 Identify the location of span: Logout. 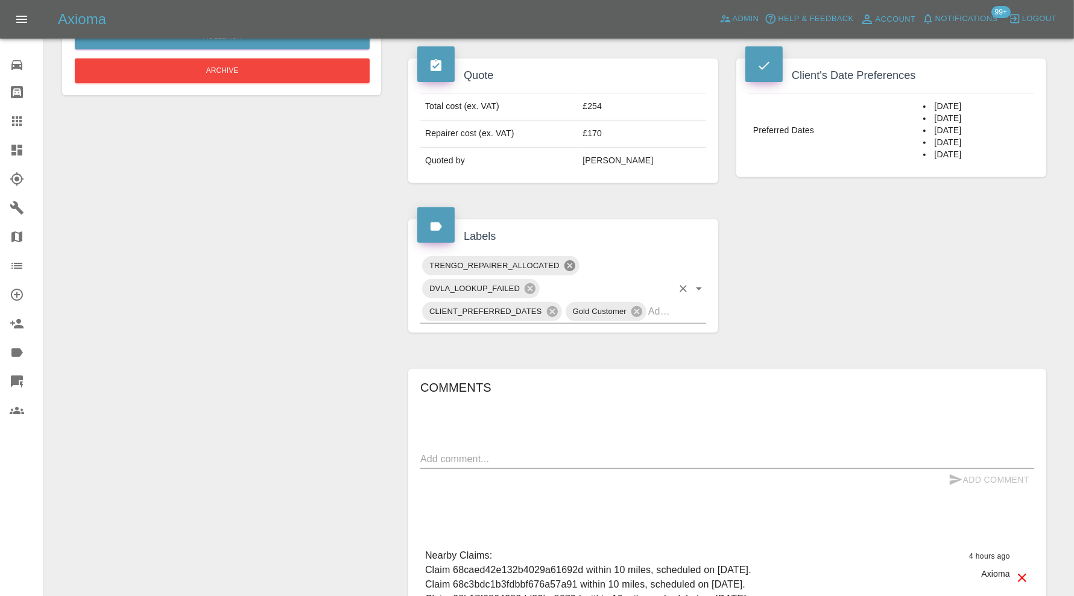
(1039, 19).